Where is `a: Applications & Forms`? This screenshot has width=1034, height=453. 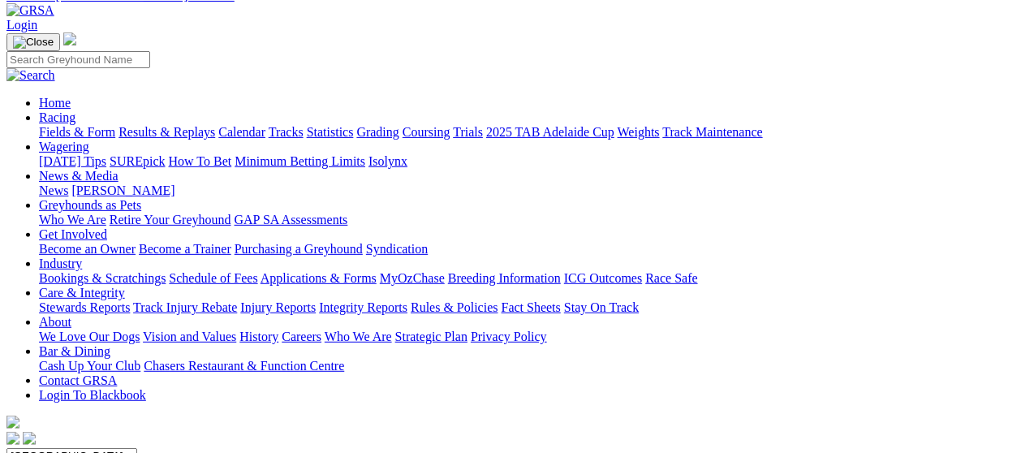
a: Applications & Forms is located at coordinates (318, 277).